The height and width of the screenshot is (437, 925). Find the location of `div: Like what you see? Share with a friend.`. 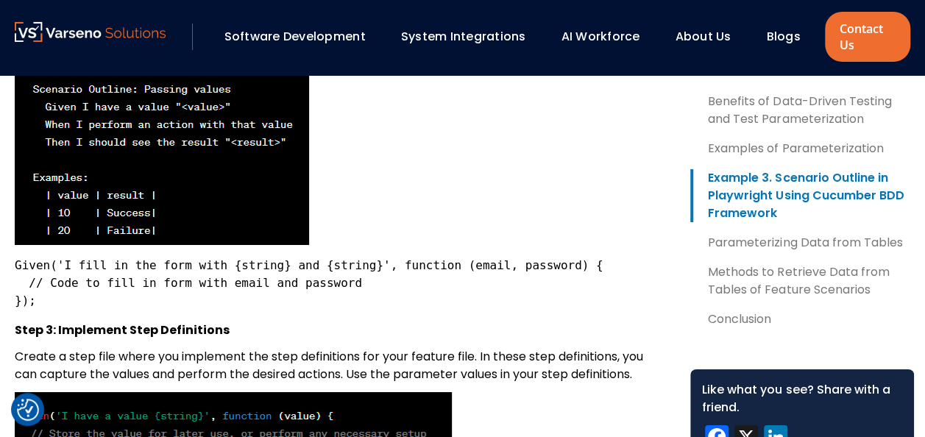

div: Like what you see? Share with a friend. is located at coordinates (802, 399).